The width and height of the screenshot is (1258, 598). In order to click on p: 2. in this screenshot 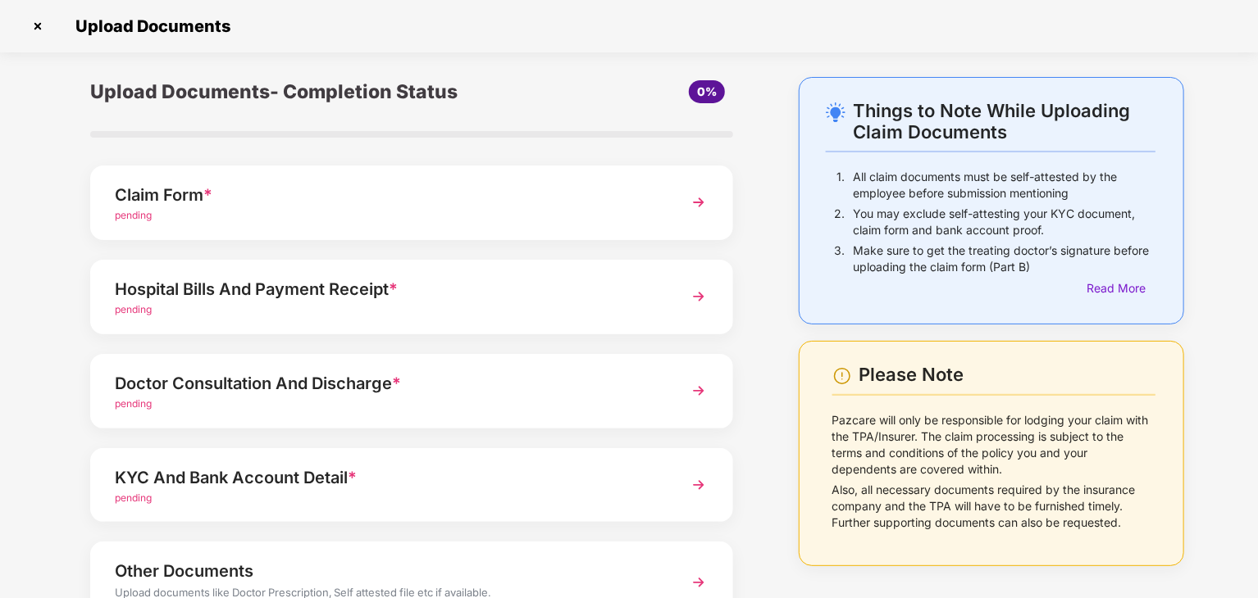, I will do `click(839, 222)`.